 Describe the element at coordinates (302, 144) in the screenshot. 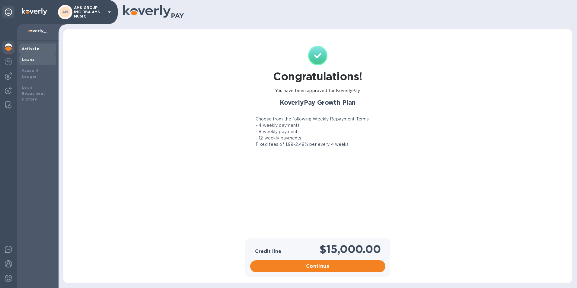

I see `p: Fixed fees of 1.99-2.49% per every 4 weeks` at that location.